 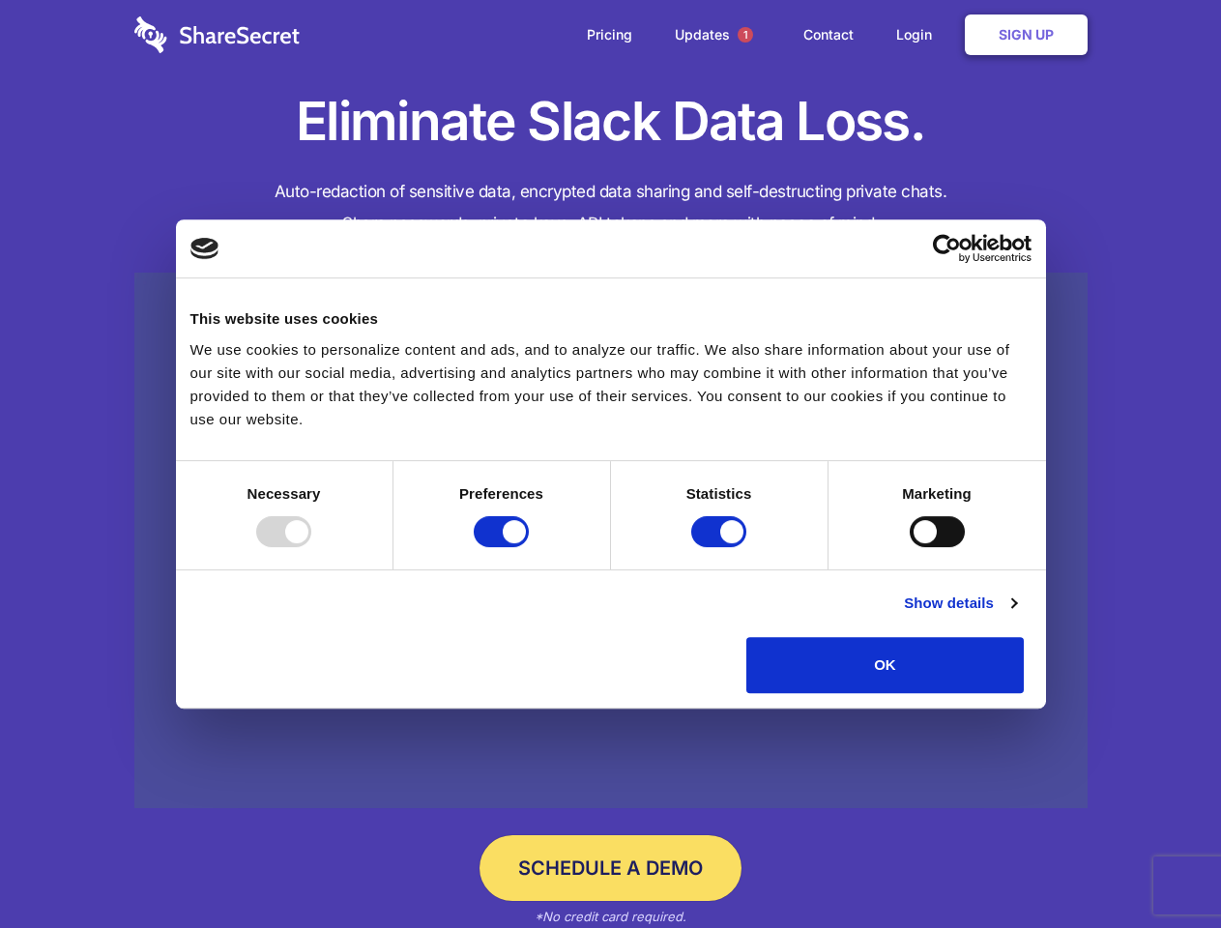 I want to click on img: logo, so click(x=205, y=248).